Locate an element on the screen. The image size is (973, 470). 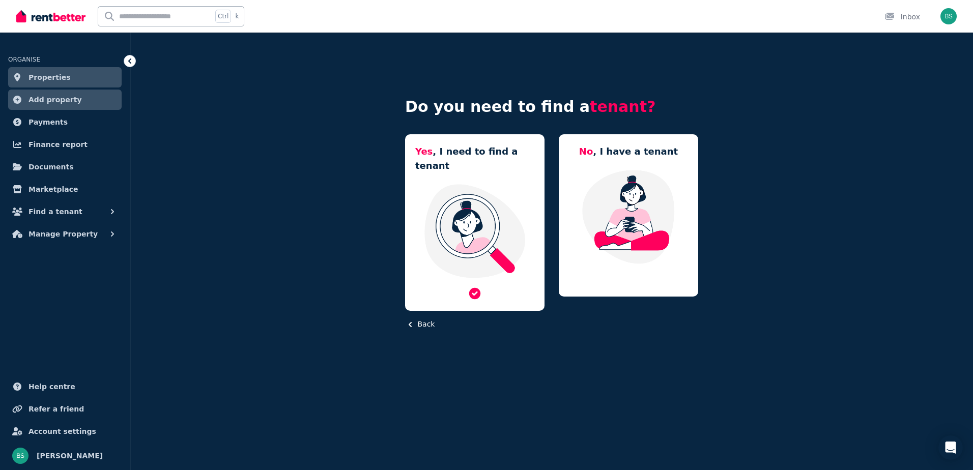
a: Payments is located at coordinates (65, 122).